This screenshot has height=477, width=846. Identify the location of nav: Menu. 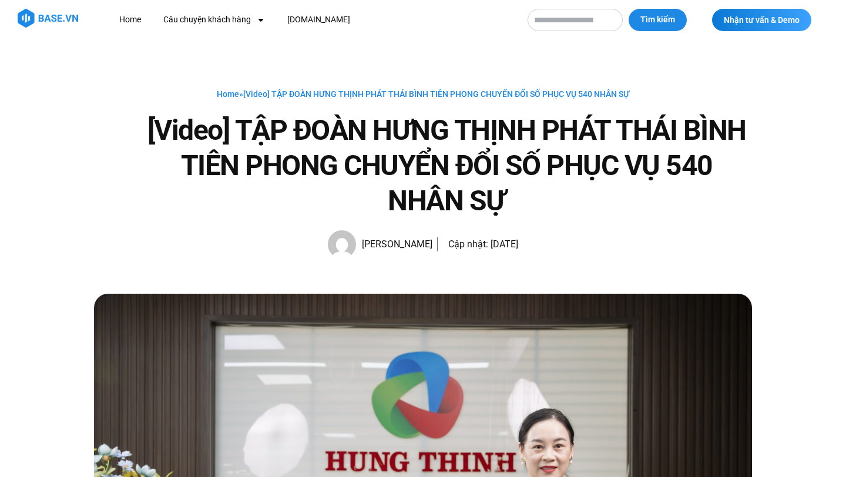
(313, 19).